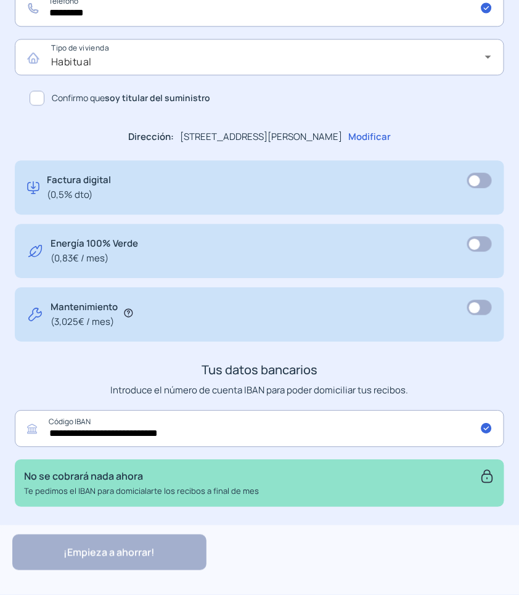 The image size is (519, 595). Describe the element at coordinates (131, 98) in the screenshot. I see `span: Confirmo que` at that location.